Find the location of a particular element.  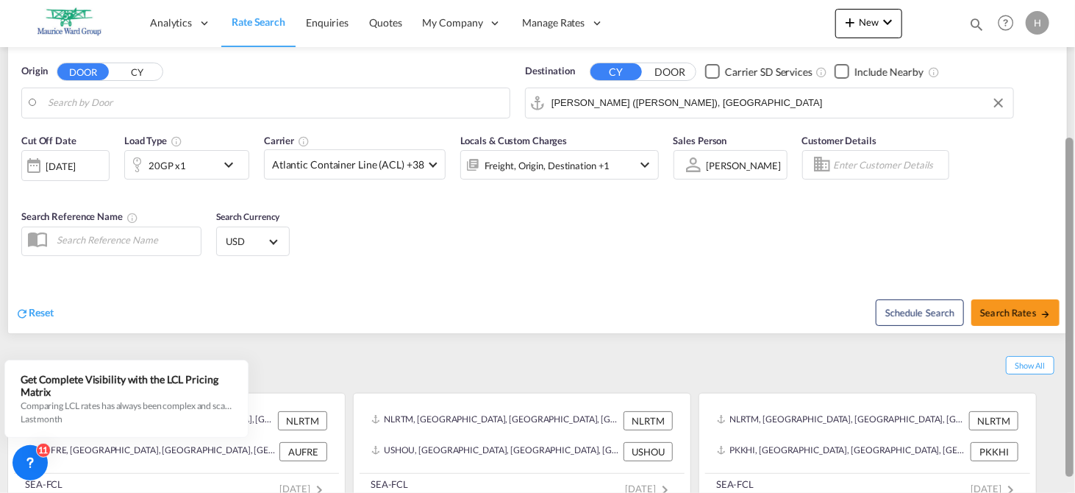

md-select: Select Currency: $ USDUnited States Dollar is located at coordinates (253, 241).